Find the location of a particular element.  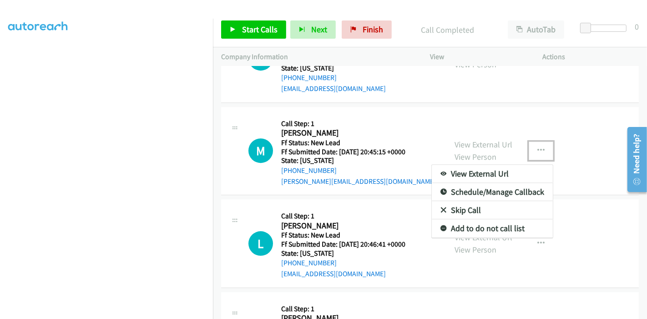

a: Schedule/Manage Callback is located at coordinates (492, 192).